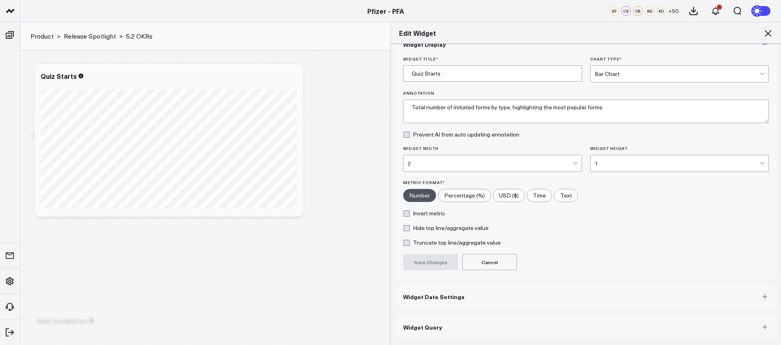 The width and height of the screenshot is (781, 345). What do you see at coordinates (490, 163) in the screenshot?
I see `div: 2` at bounding box center [490, 163].